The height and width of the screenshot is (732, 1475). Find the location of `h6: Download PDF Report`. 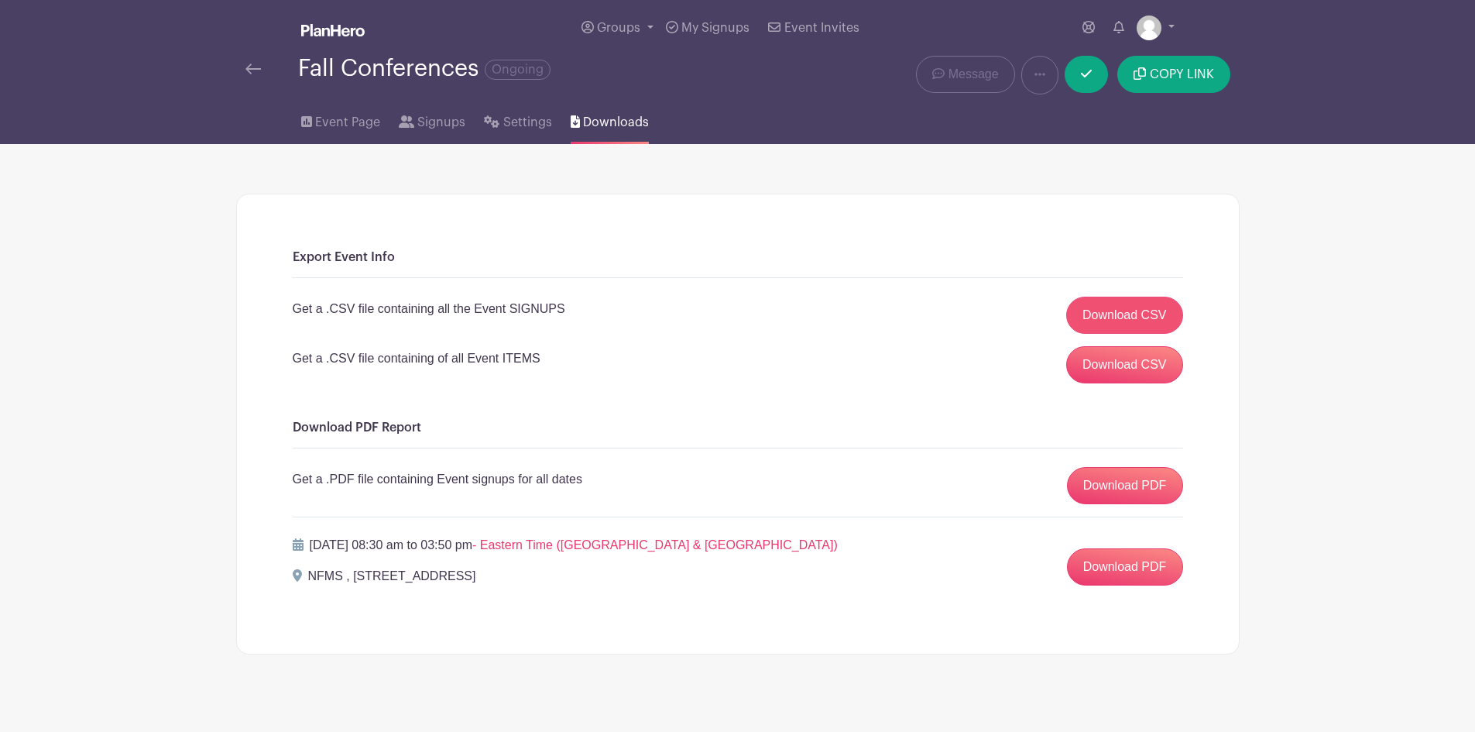

h6: Download PDF Report is located at coordinates (738, 427).